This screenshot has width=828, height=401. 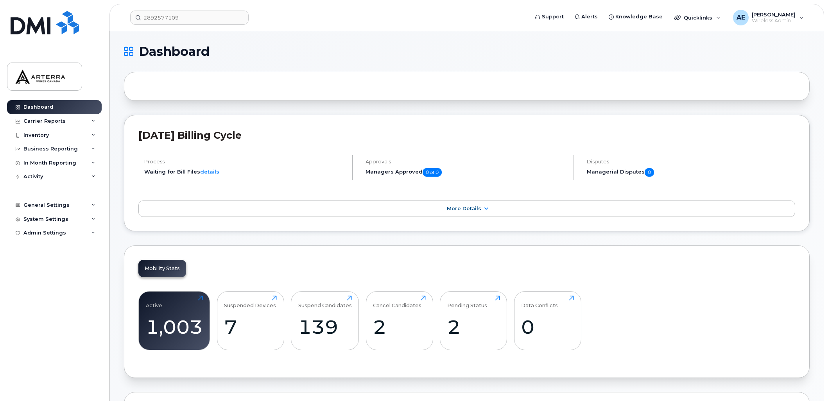 What do you see at coordinates (399, 320) in the screenshot?
I see `a: Cancel Candidates2` at bounding box center [399, 320].